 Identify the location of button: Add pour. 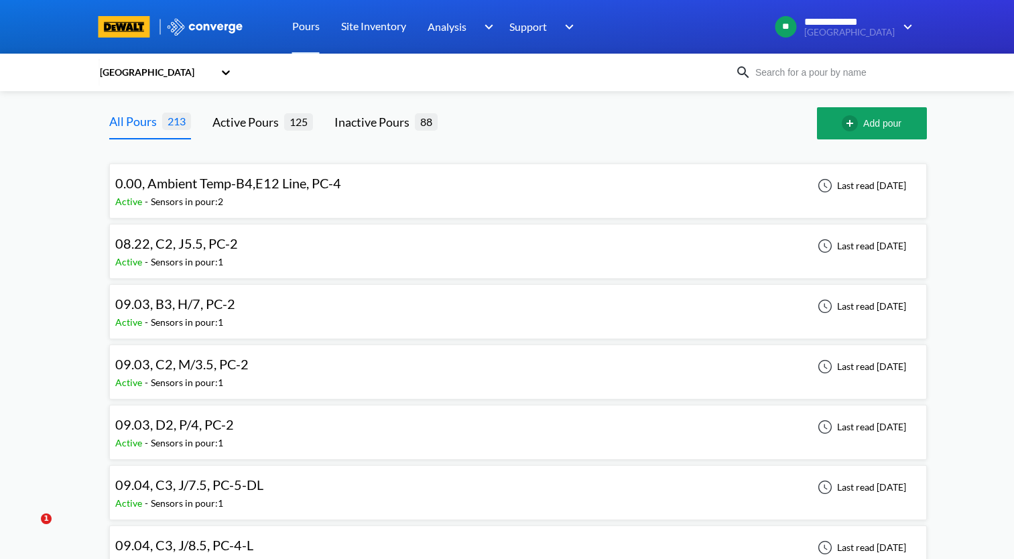
(871, 123).